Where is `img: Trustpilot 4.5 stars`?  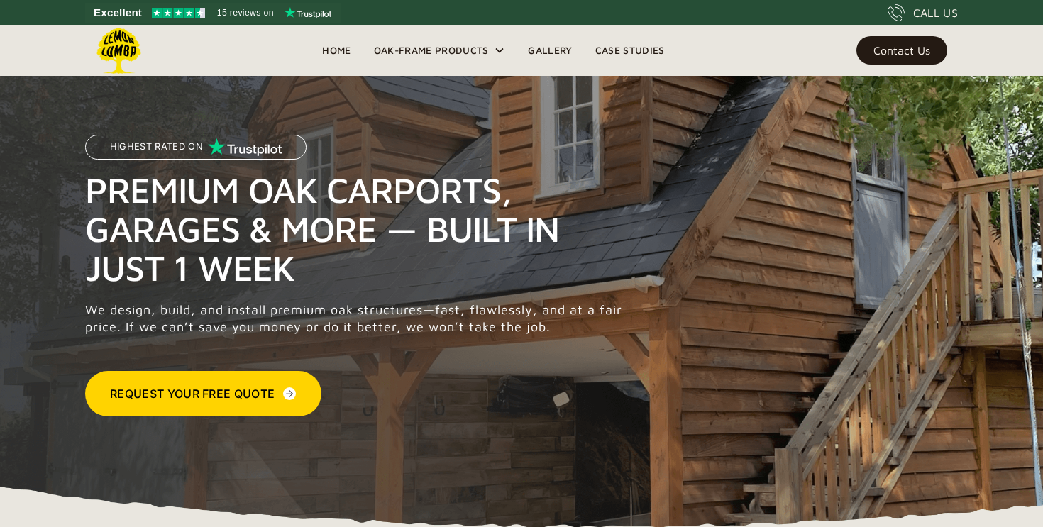 img: Trustpilot 4.5 stars is located at coordinates (178, 13).